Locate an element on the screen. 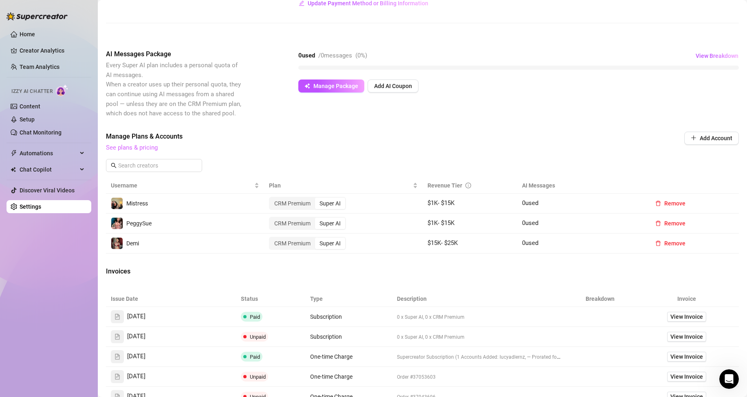  img: AI Chatter is located at coordinates (62, 90).